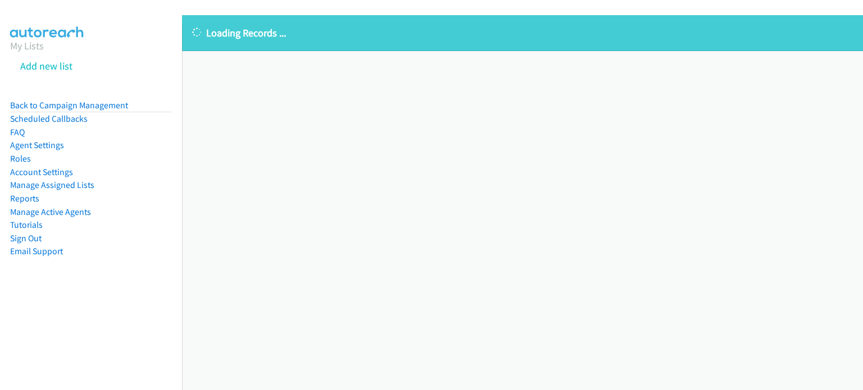  Describe the element at coordinates (17, 132) in the screenshot. I see `a: FAQ` at that location.